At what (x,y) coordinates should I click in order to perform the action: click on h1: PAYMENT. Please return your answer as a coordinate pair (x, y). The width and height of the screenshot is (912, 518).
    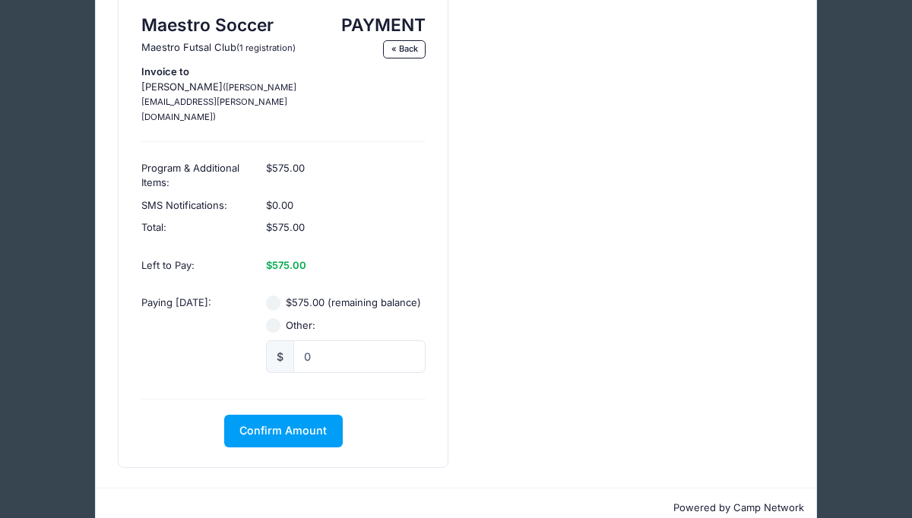
    Looking at the image, I should click on (383, 24).